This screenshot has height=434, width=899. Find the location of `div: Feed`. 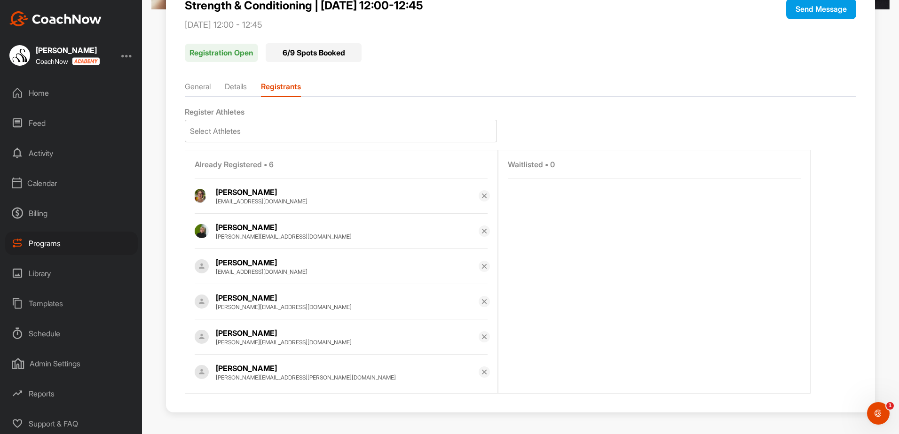

div: Feed is located at coordinates (71, 123).